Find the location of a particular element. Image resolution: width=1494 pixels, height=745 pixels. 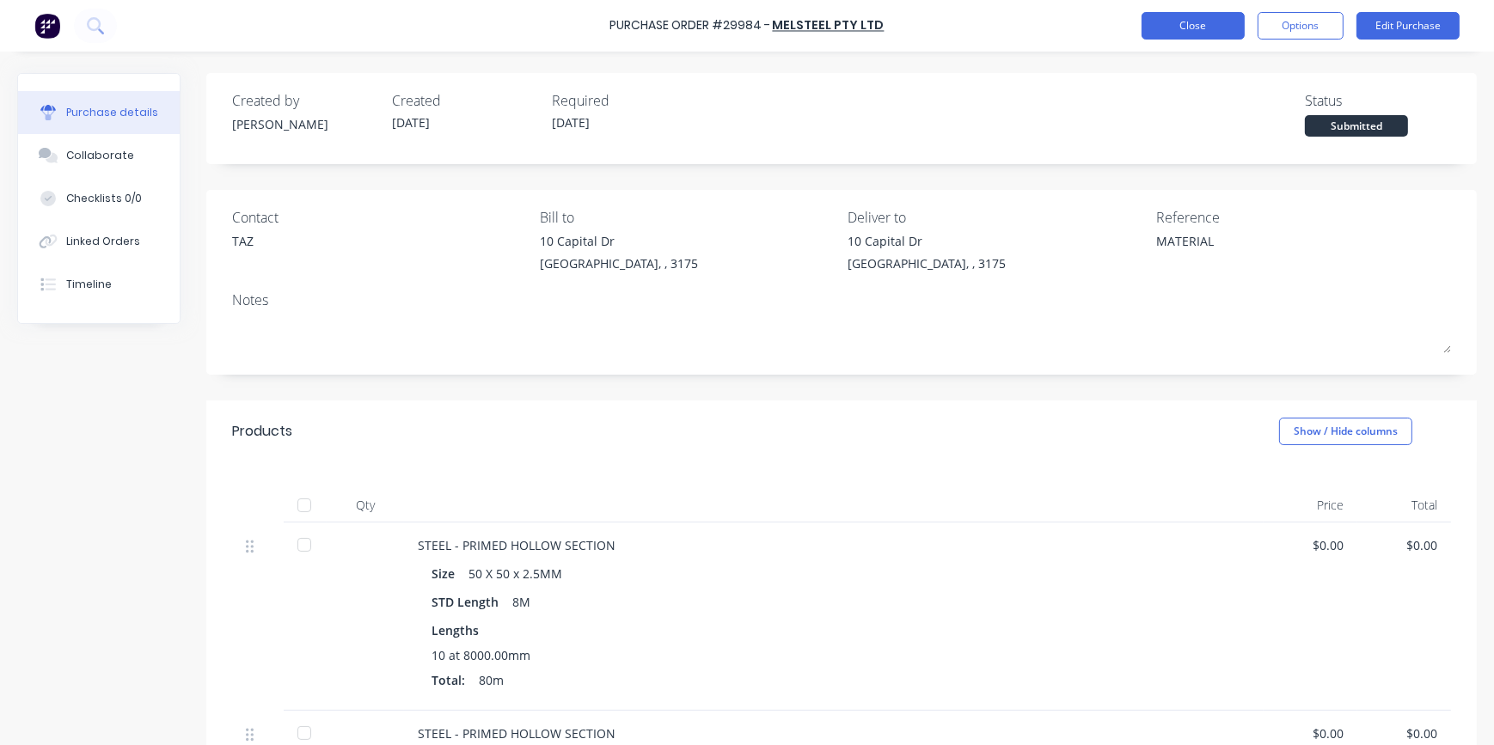

div: Submitted is located at coordinates (1357, 126).